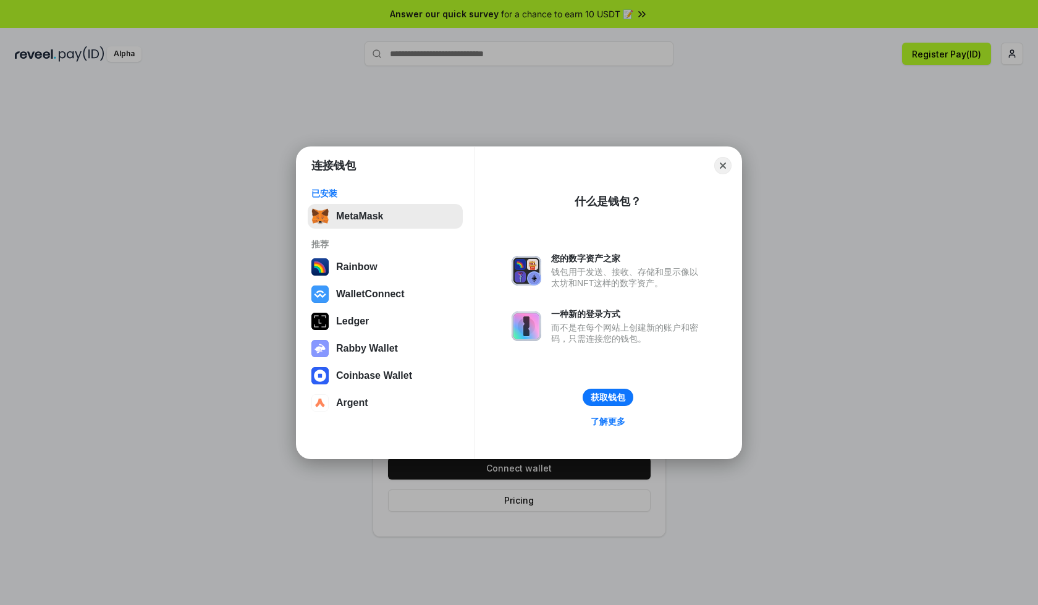 The height and width of the screenshot is (605, 1038). Describe the element at coordinates (385, 403) in the screenshot. I see `button: Argent` at that location.